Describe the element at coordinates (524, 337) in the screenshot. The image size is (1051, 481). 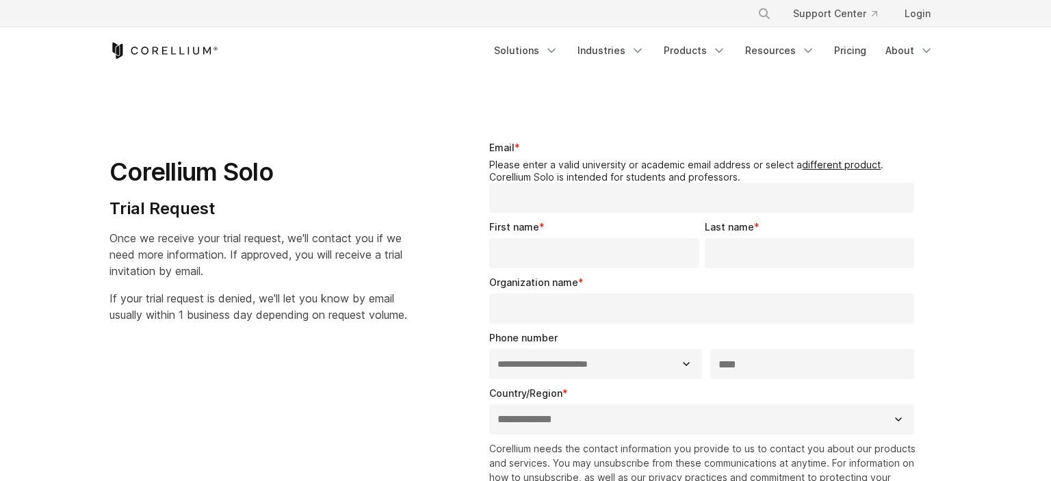
I see `span: Phone number` at that location.